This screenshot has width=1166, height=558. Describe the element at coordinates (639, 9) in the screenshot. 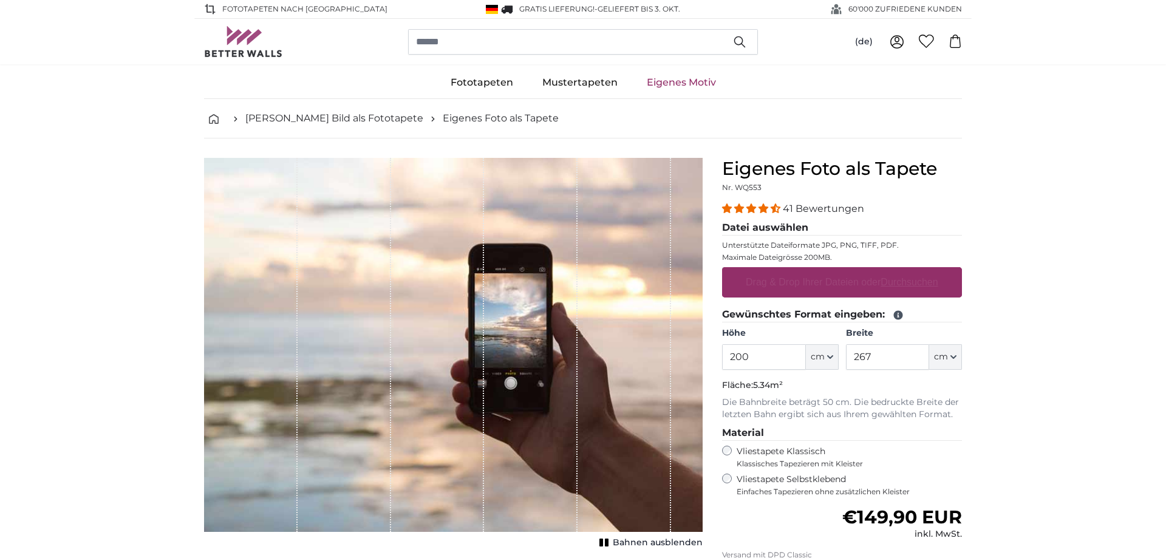

I see `span: Geliefert bis 3. Okt.` at that location.